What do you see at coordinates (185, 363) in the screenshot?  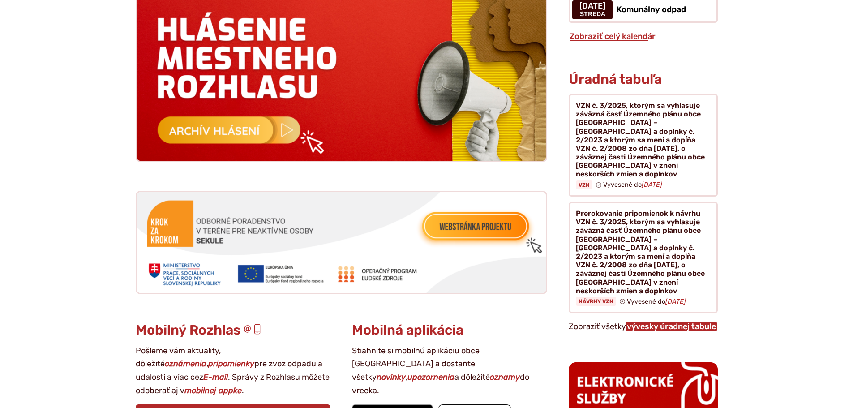 I see `strong: oznámenia` at bounding box center [185, 363].